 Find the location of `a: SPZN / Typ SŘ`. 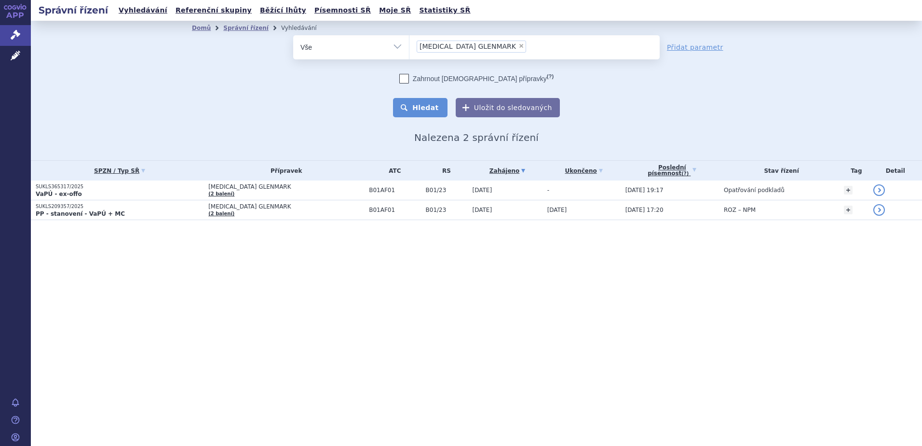

a: SPZN / Typ SŘ is located at coordinates (120, 171).